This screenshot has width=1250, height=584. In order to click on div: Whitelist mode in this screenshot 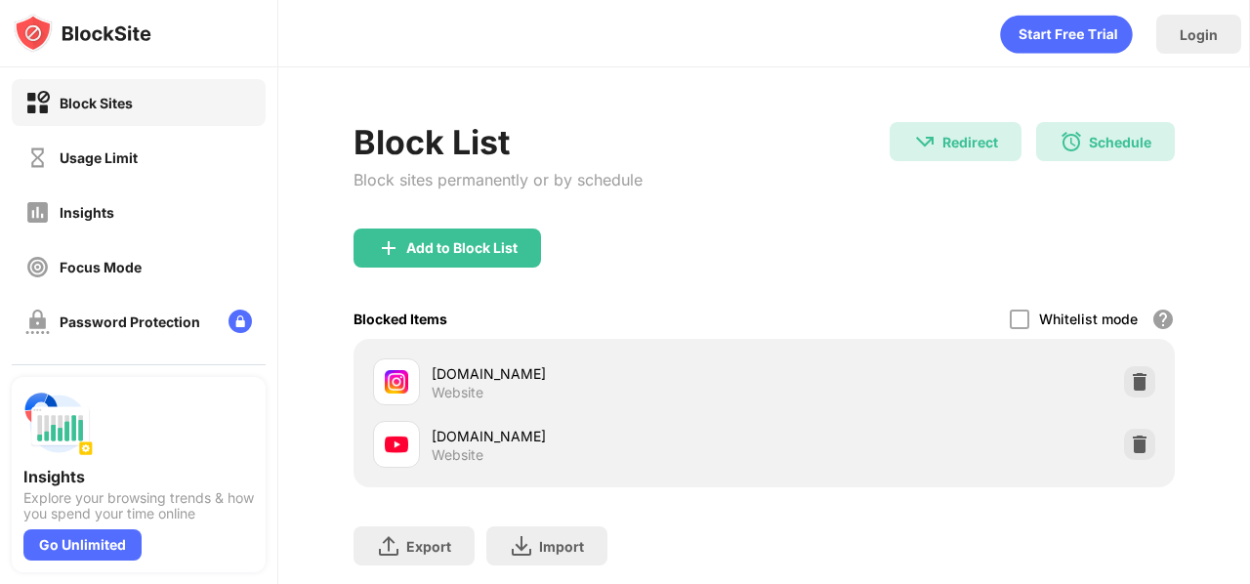, I will do `click(1088, 318)`.